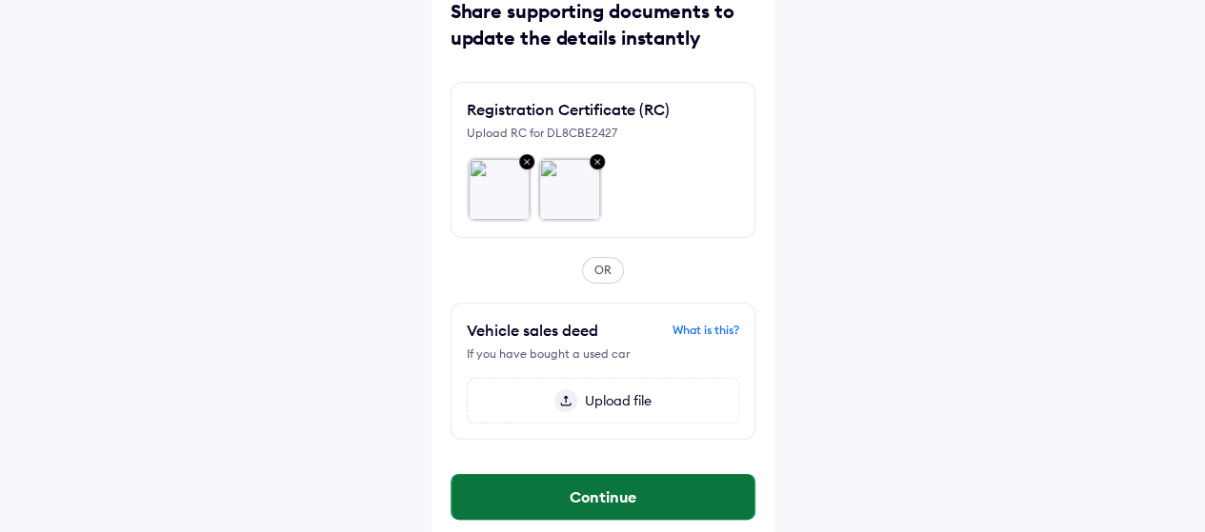  What do you see at coordinates (542, 133) in the screenshot?
I see `div: Upload RC for DL8CBE2427` at bounding box center [542, 133].